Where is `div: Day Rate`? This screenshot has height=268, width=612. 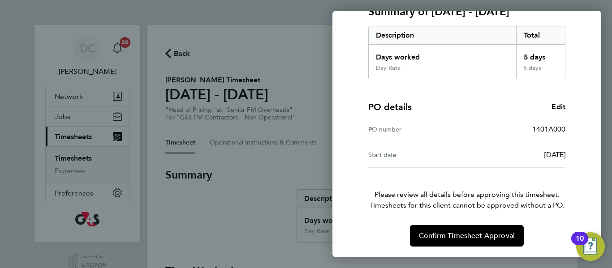
div: Day Rate is located at coordinates (388, 68).